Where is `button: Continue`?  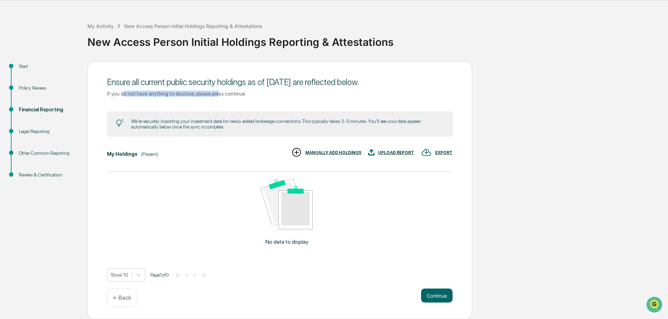
button: Continue is located at coordinates (437, 295).